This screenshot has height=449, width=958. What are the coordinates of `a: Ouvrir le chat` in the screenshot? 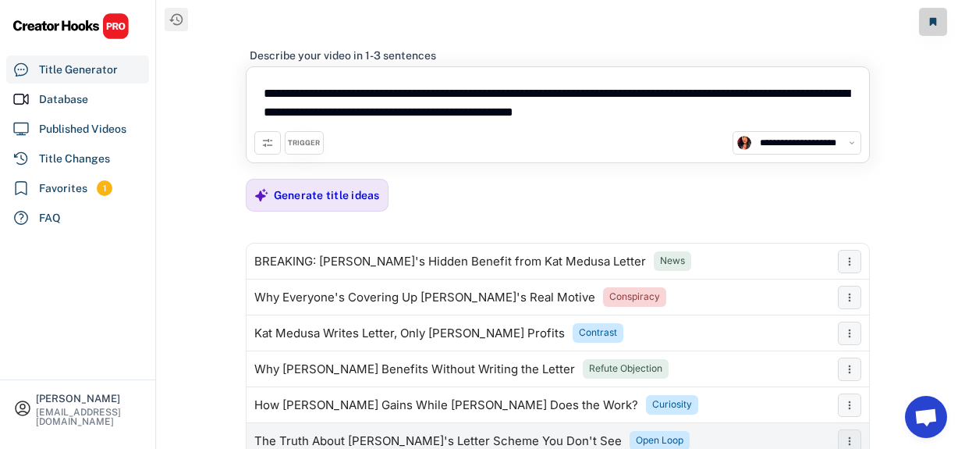 It's located at (926, 417).